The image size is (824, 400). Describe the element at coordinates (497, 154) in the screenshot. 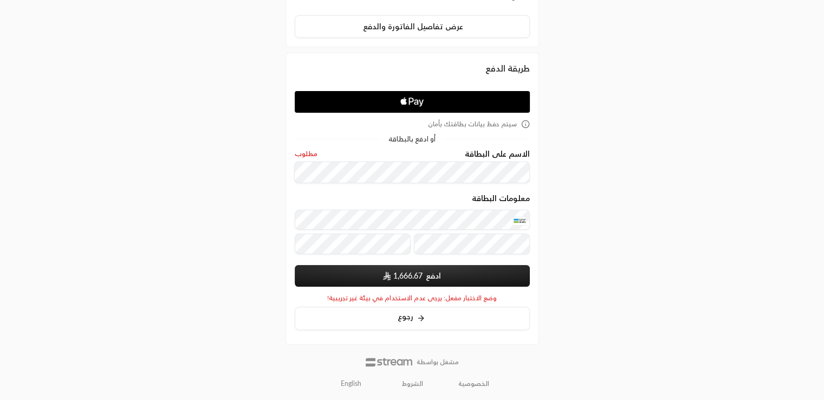

I see `label: الاسم على البطاقة` at that location.